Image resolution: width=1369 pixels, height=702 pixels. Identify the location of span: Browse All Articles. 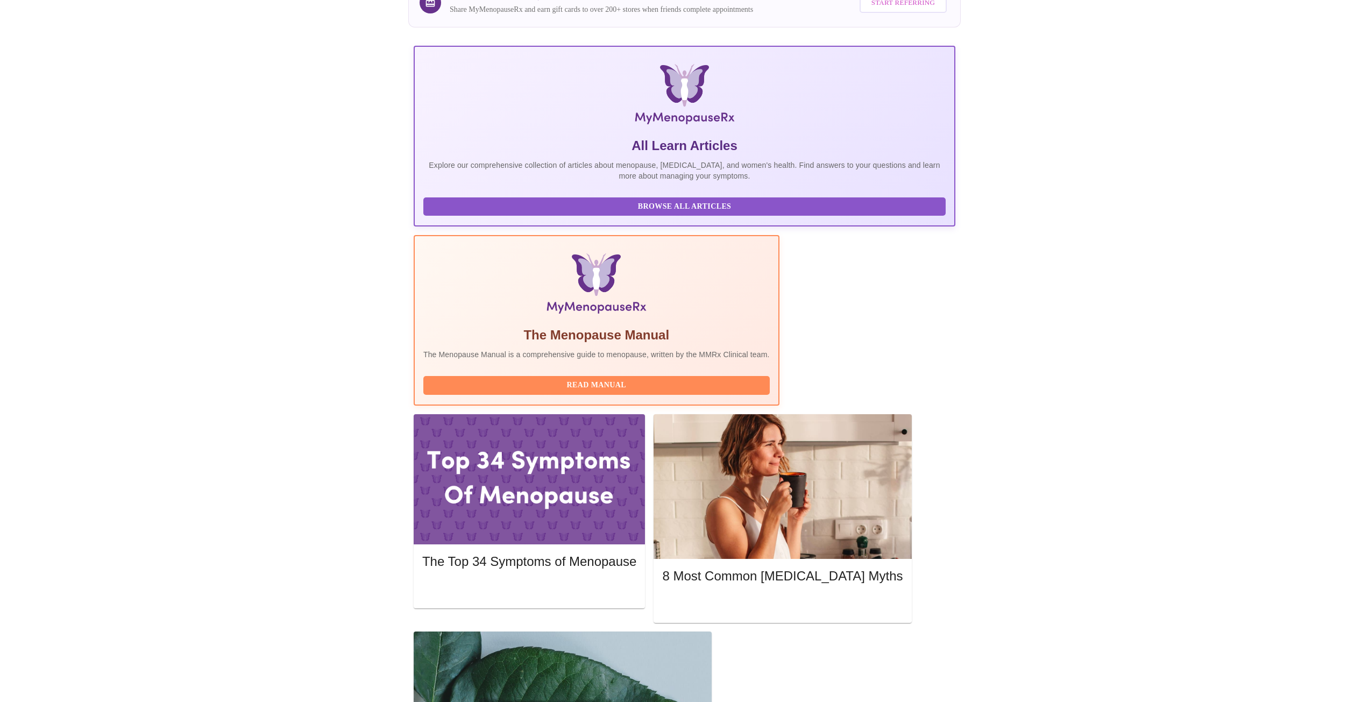
(684, 207).